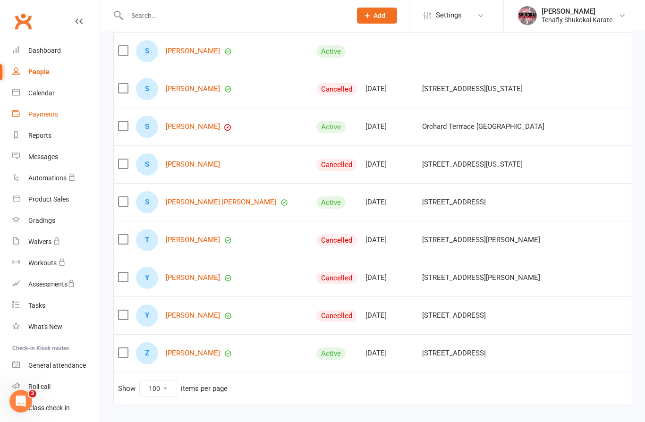 This screenshot has width=645, height=422. Describe the element at coordinates (147, 278) in the screenshot. I see `div: Yanna` at that location.